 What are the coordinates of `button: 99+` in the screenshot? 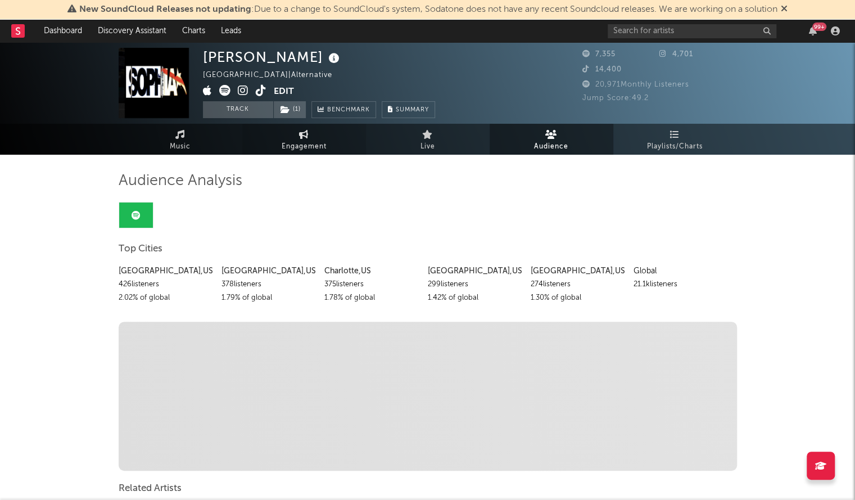 It's located at (813, 31).